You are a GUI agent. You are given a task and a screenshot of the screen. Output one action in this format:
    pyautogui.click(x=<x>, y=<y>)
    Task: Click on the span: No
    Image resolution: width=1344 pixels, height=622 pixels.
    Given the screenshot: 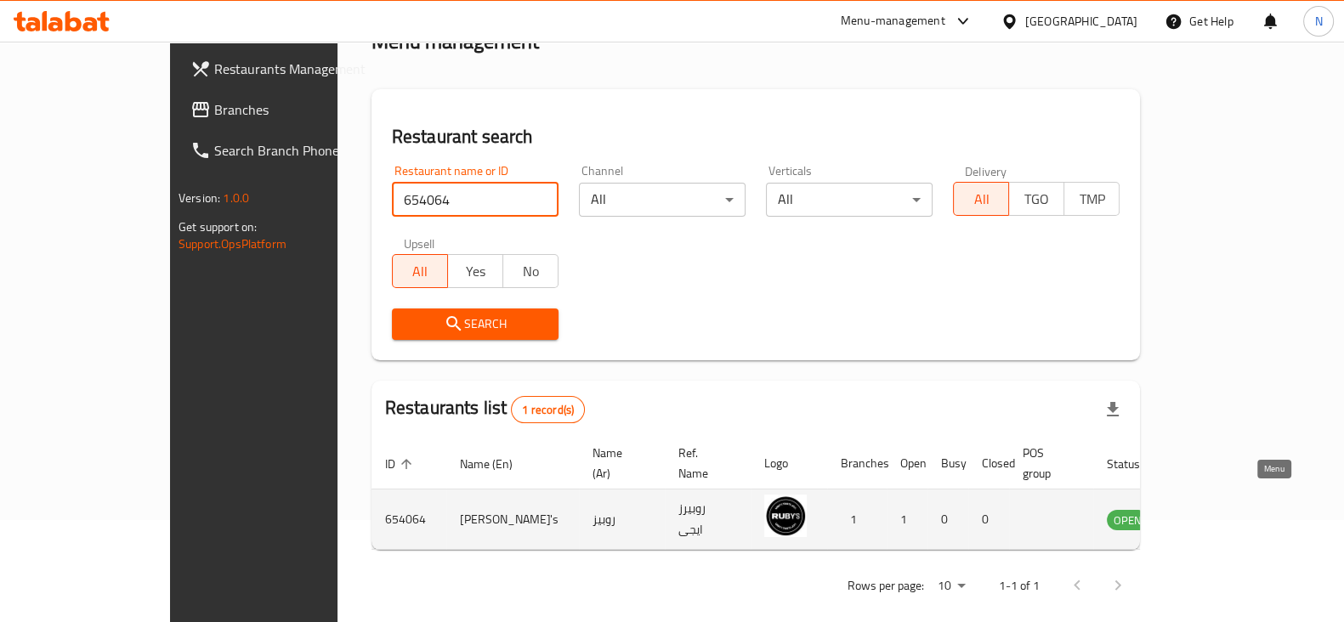 What is the action you would take?
    pyautogui.click(x=531, y=271)
    